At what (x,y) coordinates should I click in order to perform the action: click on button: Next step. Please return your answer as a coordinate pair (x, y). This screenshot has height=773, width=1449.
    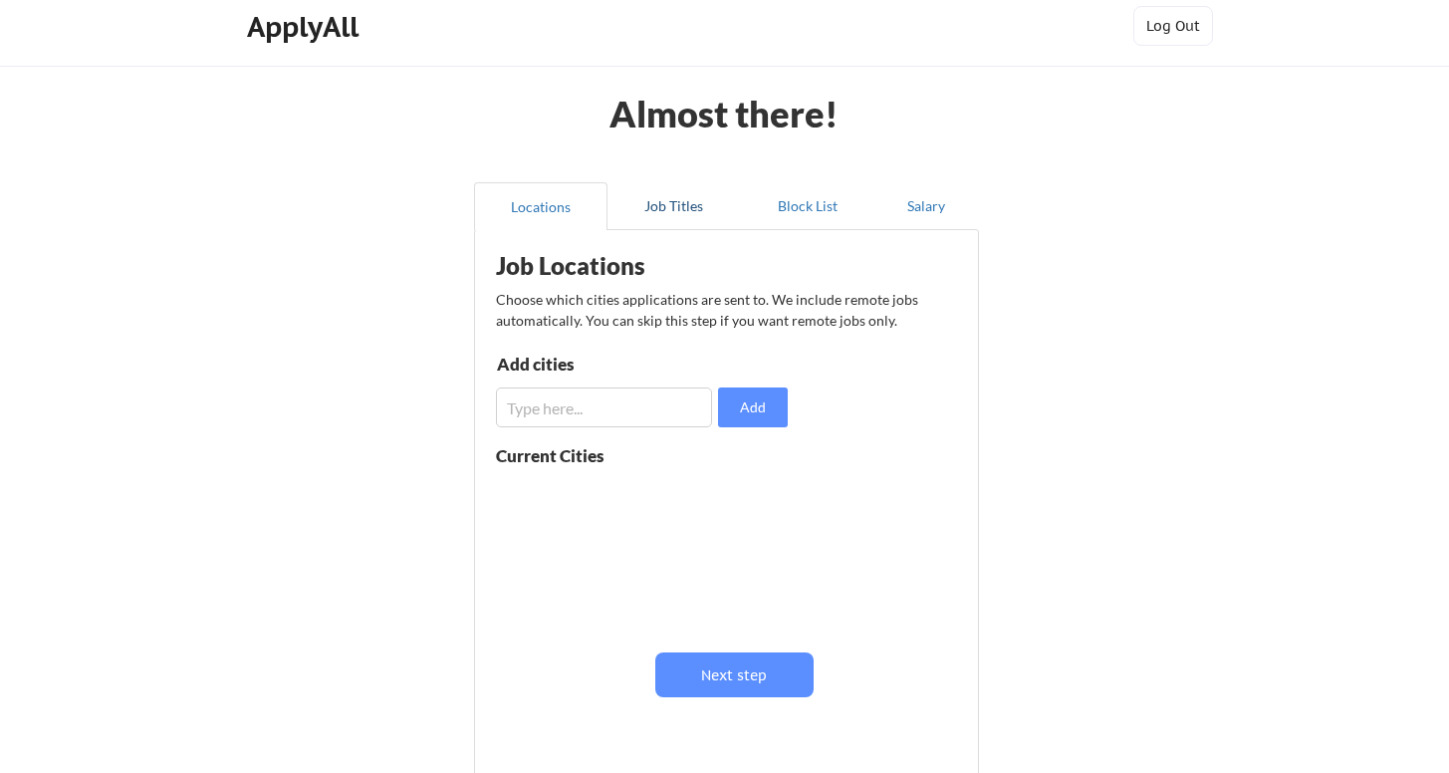
    Looking at the image, I should click on (734, 674).